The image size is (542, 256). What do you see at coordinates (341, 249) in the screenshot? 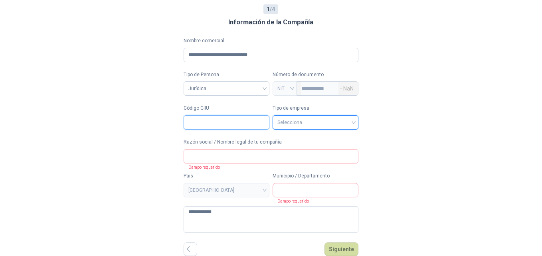
I see `button: Siguiente` at bounding box center [341, 249].